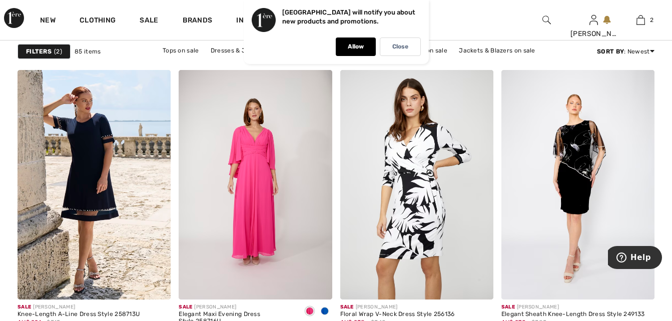 Image resolution: width=672 pixels, height=321 pixels. Describe the element at coordinates (573, 315) in the screenshot. I see `div: Elegant Sheath Knee-Length Dress Style 249133` at that location.